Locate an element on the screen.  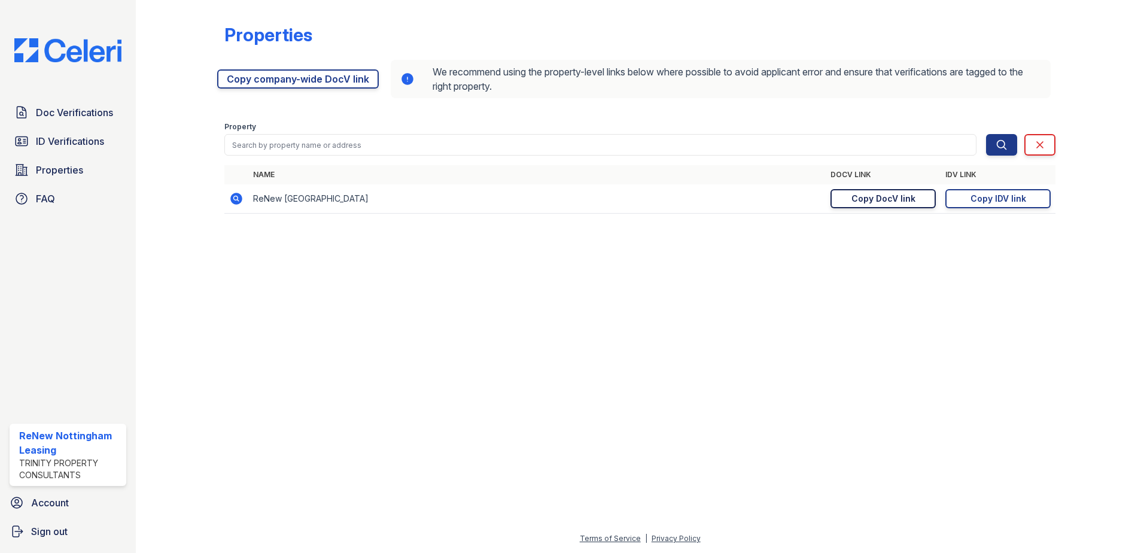
span: Doc Verifications is located at coordinates (74, 112).